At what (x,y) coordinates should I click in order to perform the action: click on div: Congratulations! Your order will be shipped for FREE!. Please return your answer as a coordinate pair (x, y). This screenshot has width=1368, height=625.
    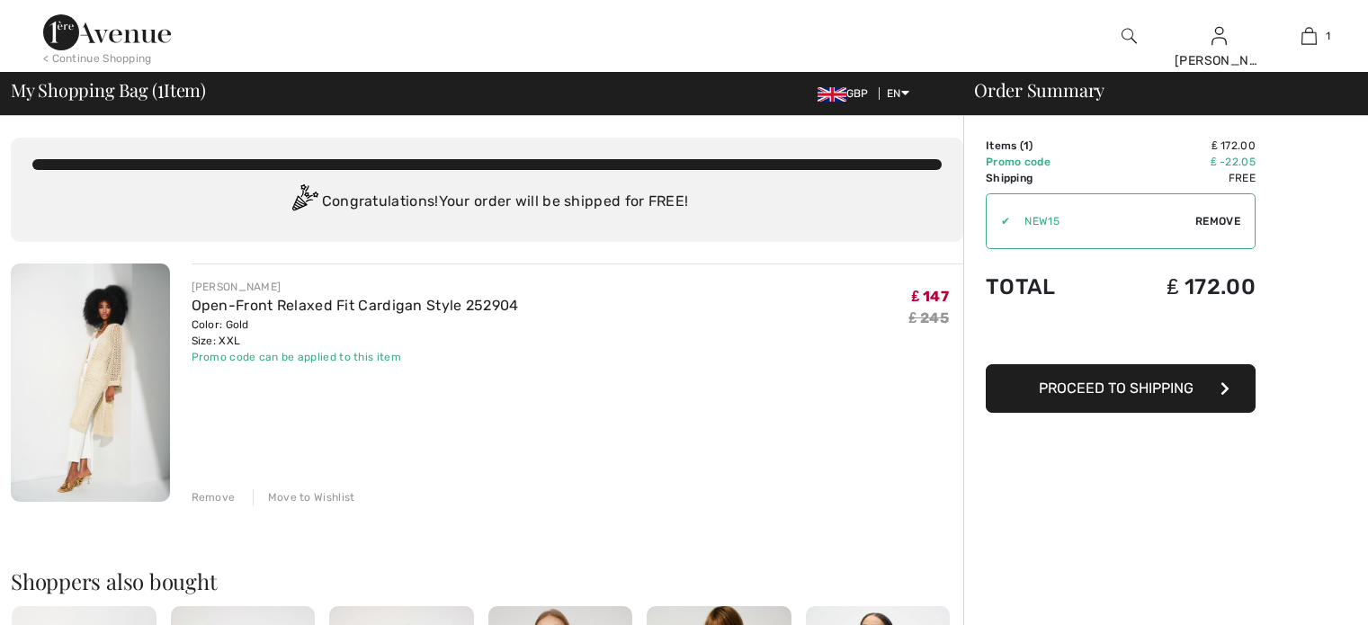
    Looking at the image, I should click on (487, 202).